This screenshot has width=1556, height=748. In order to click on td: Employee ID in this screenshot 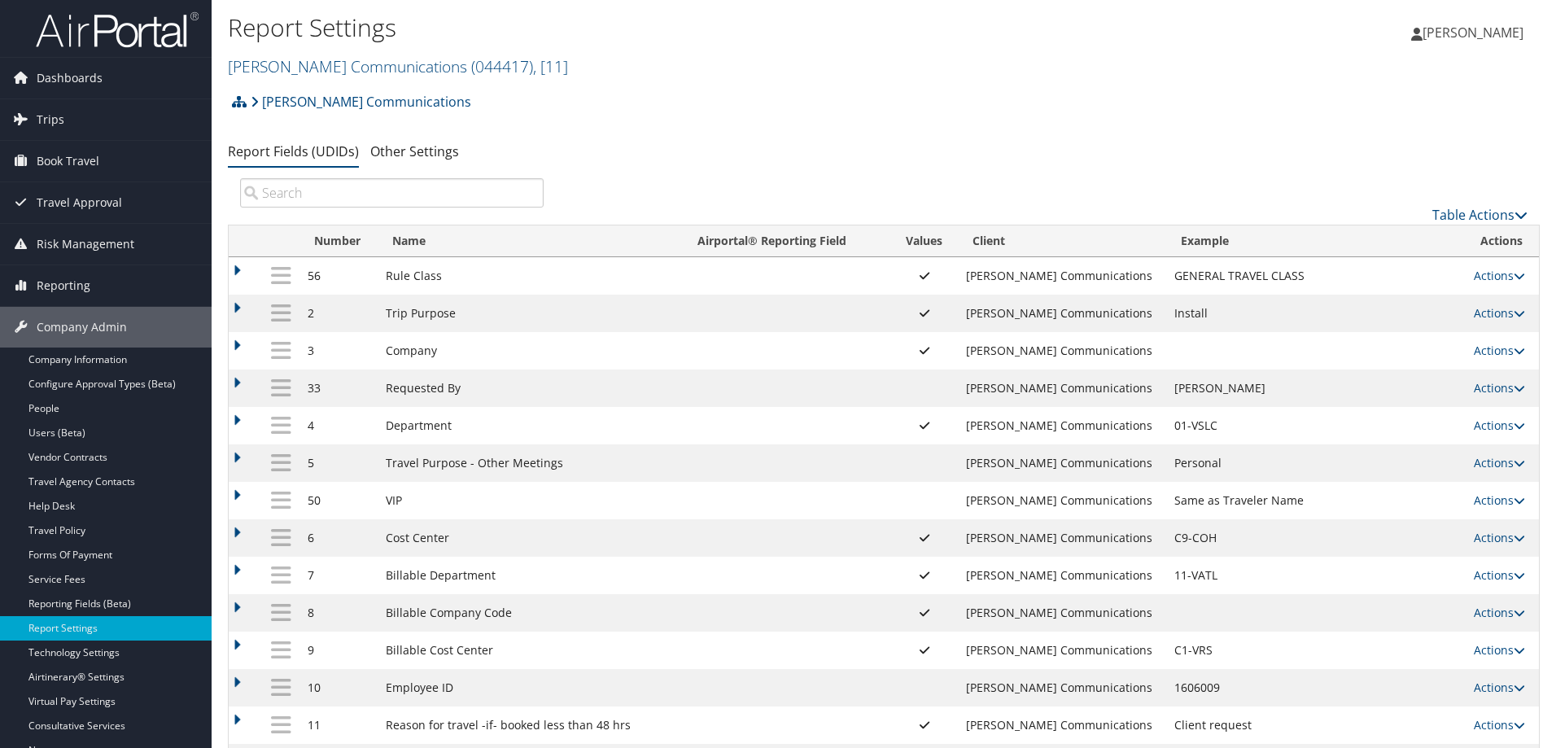, I will do `click(530, 688)`.